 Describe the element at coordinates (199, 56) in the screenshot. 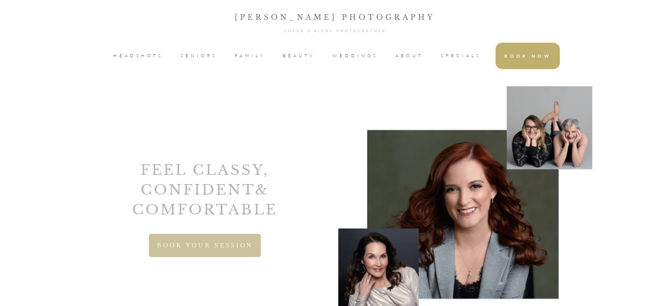

I see `a: SENIORS` at that location.